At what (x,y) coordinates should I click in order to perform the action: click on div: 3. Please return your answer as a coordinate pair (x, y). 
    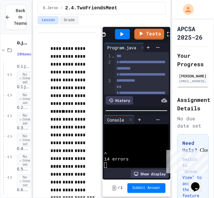
    Looking at the image, I should click on (108, 87).